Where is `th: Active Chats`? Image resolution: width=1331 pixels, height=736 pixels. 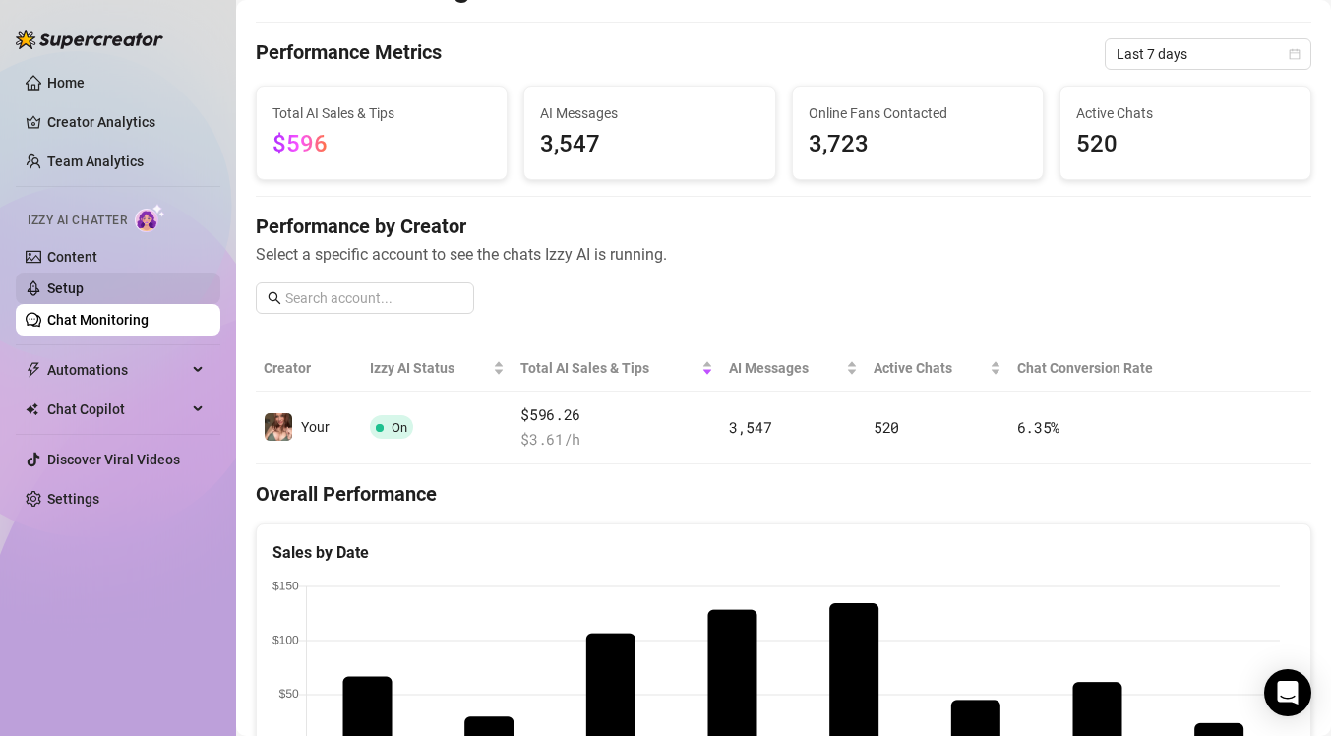
th: Active Chats is located at coordinates (937, 368).